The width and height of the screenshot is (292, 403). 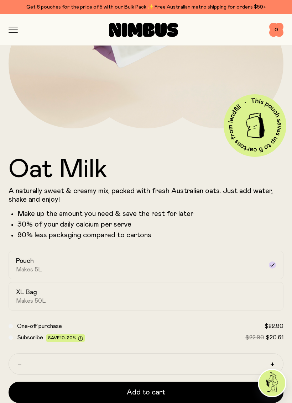 What do you see at coordinates (150, 224) in the screenshot?
I see `li: 30% of your daily calcium per serve` at bounding box center [150, 224].